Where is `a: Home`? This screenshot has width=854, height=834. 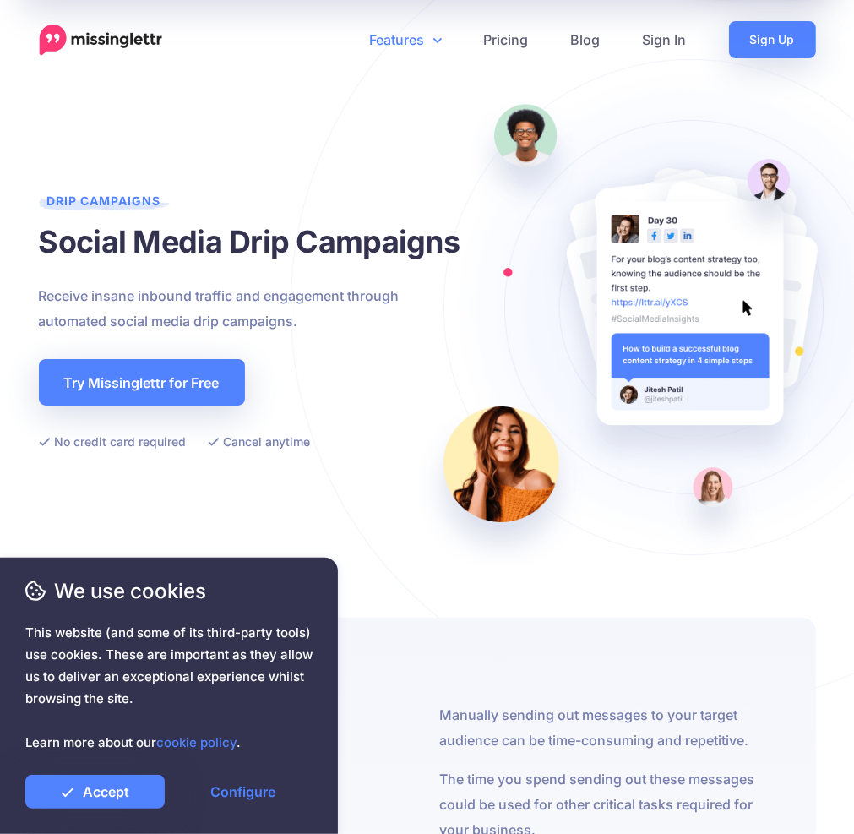
a: Home is located at coordinates (101, 40).